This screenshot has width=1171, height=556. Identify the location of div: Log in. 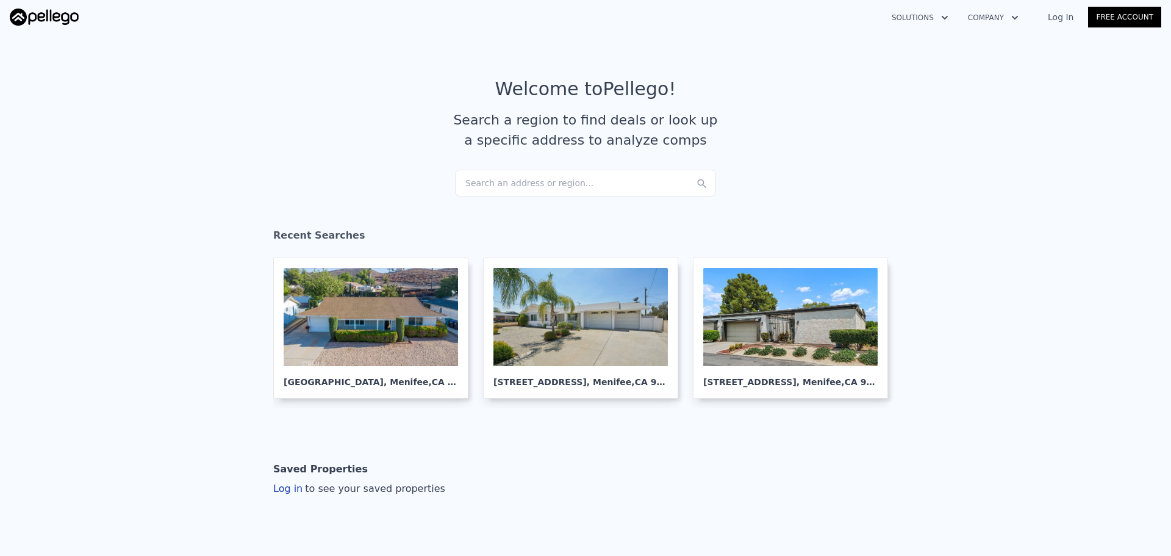
(359, 488).